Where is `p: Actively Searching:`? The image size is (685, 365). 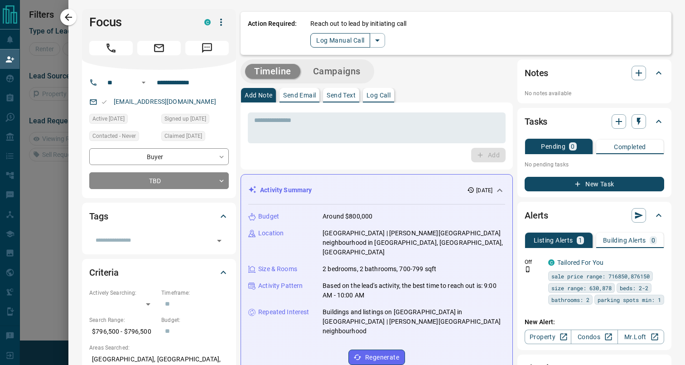
p: Actively Searching: is located at coordinates (123, 293).